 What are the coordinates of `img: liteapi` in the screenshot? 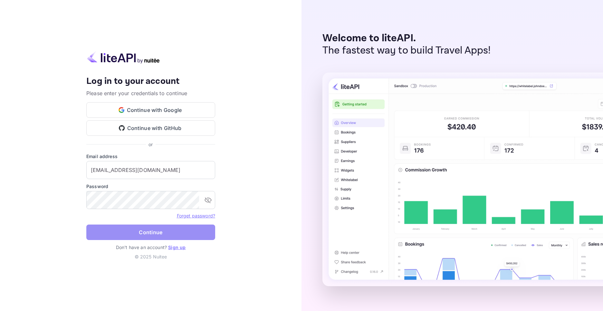 It's located at (123, 57).